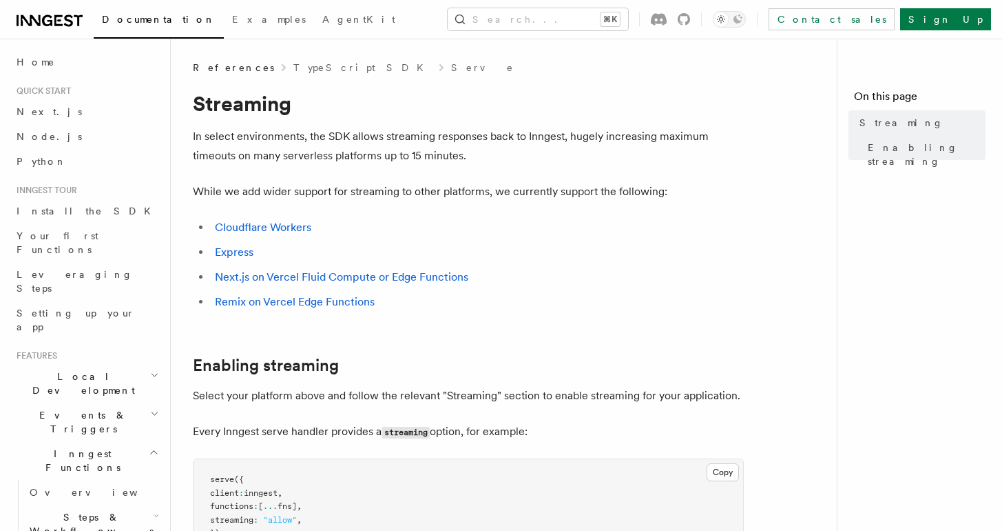 This screenshot has height=531, width=1002. I want to click on span: Overview, so click(101, 492).